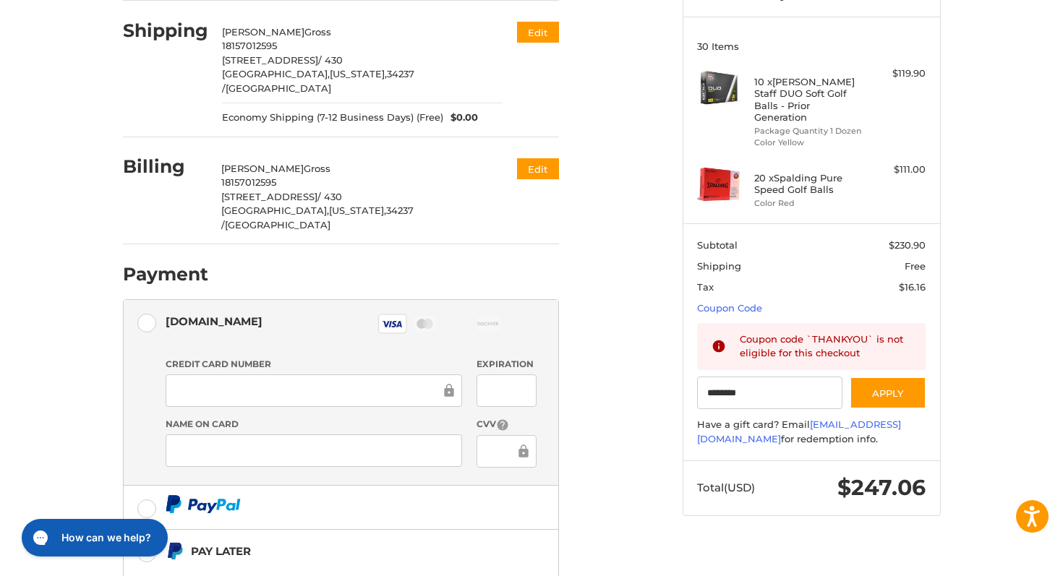 Image resolution: width=1063 pixels, height=576 pixels. Describe the element at coordinates (897, 170) in the screenshot. I see `div: $111.00` at that location.